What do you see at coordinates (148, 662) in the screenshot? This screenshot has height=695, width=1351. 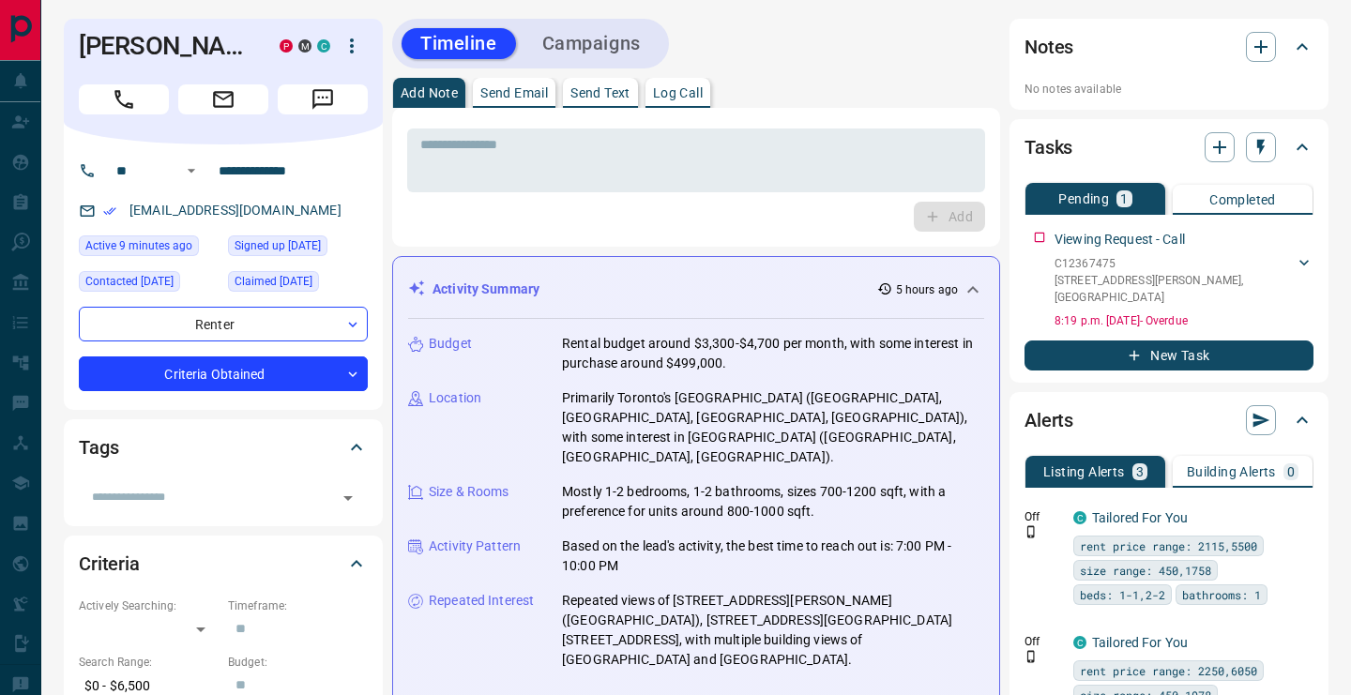 I see `p: Search Range:` at bounding box center [148, 662].